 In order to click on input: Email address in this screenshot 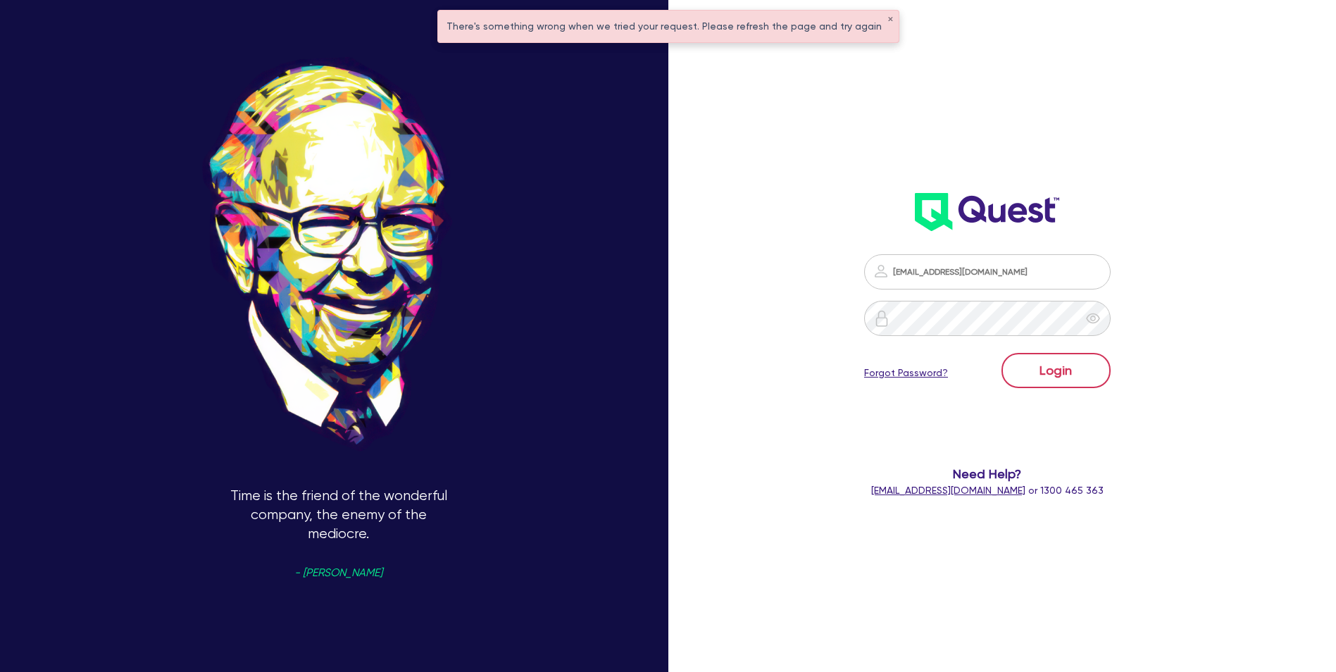, I will do `click(988, 272)`.